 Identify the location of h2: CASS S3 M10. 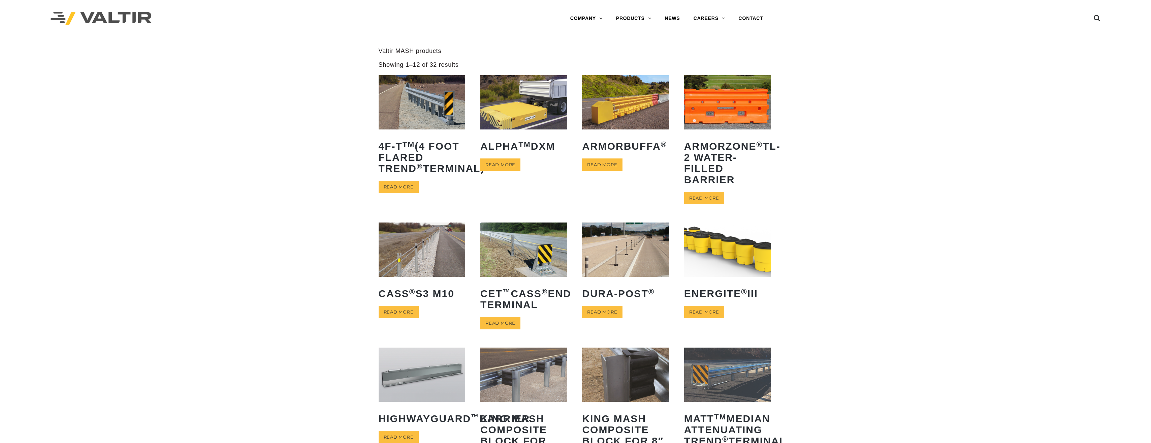
(422, 293).